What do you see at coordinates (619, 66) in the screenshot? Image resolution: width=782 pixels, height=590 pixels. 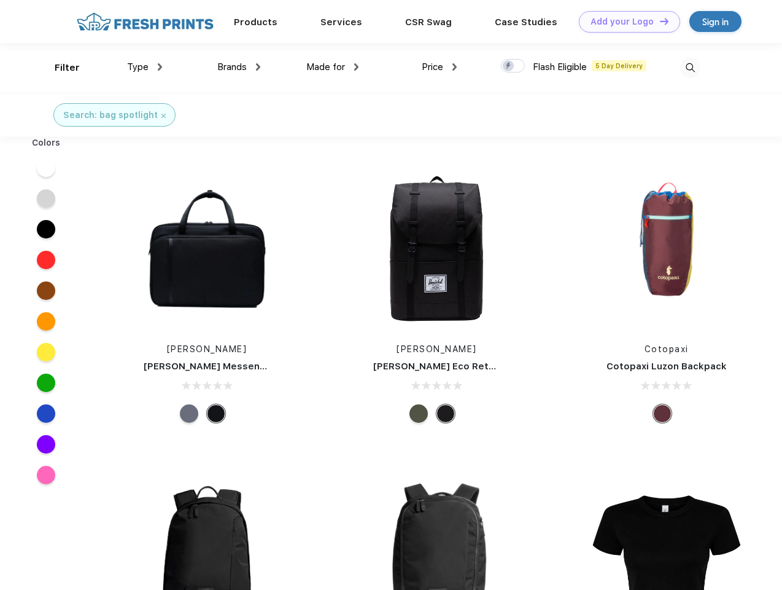 I see `span: 5 Day Delivery` at bounding box center [619, 66].